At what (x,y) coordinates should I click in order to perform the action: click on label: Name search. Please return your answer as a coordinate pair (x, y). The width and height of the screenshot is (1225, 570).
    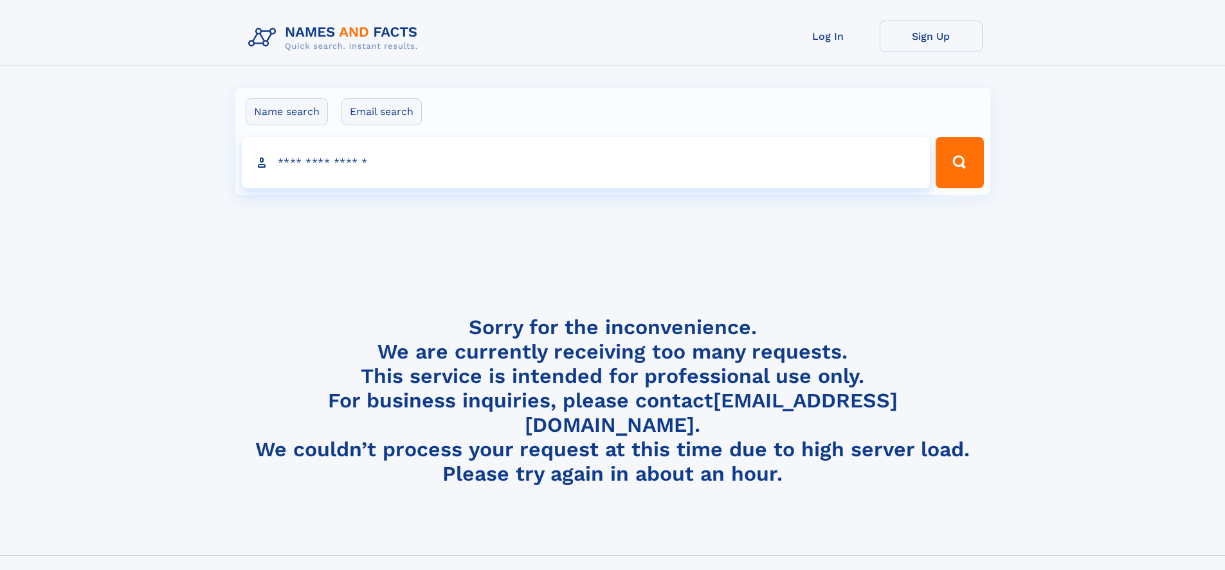
    Looking at the image, I should click on (287, 112).